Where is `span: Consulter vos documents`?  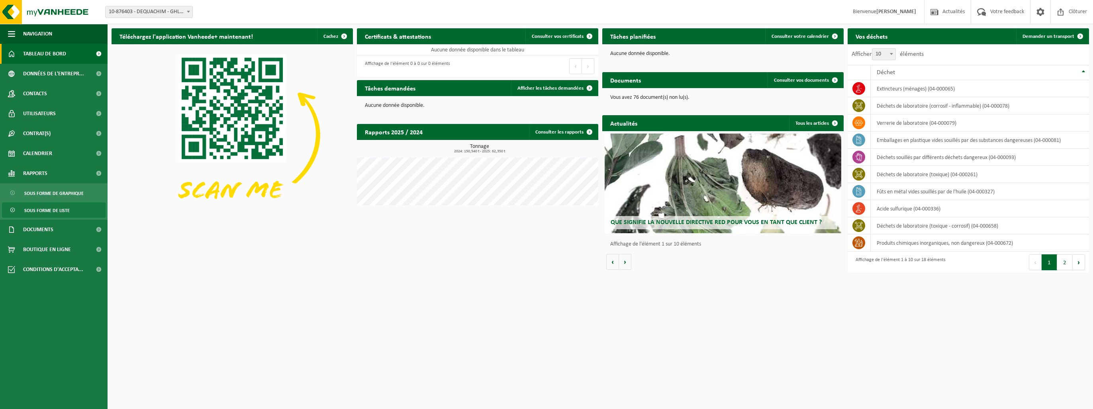 span: Consulter vos documents is located at coordinates (801, 80).